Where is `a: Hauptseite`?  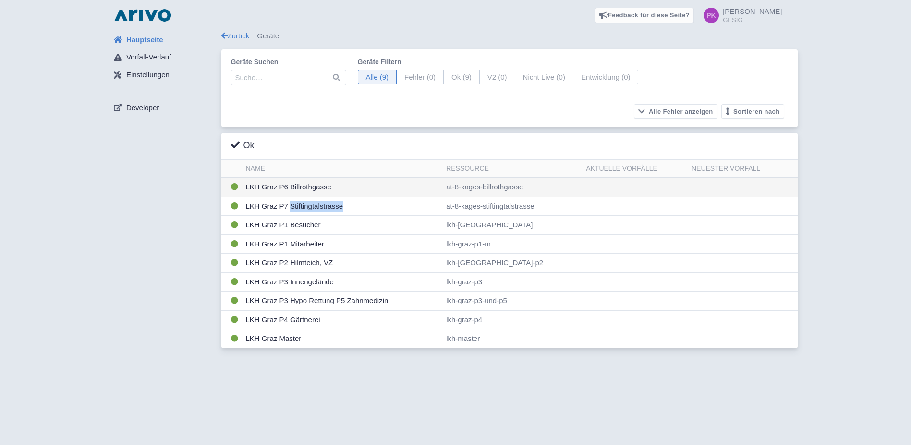 a: Hauptseite is located at coordinates (164, 40).